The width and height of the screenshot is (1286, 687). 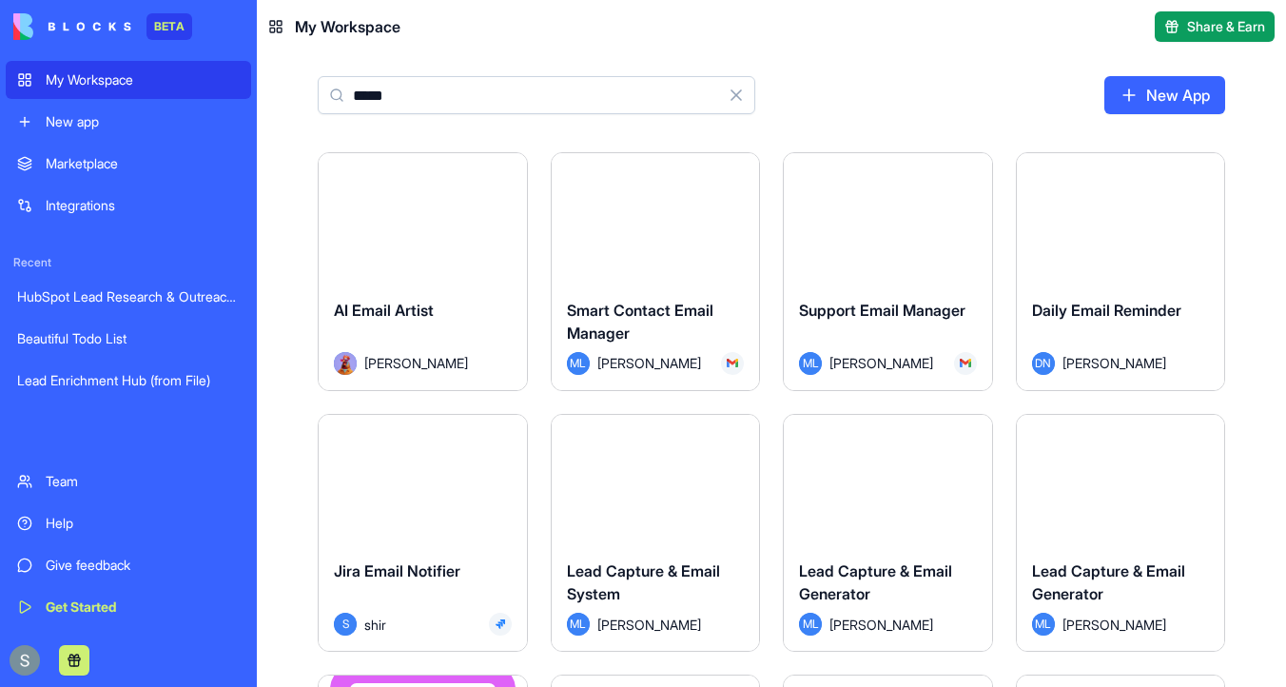 What do you see at coordinates (1106, 310) in the screenshot?
I see `span: Daily Email Reminder` at bounding box center [1106, 310].